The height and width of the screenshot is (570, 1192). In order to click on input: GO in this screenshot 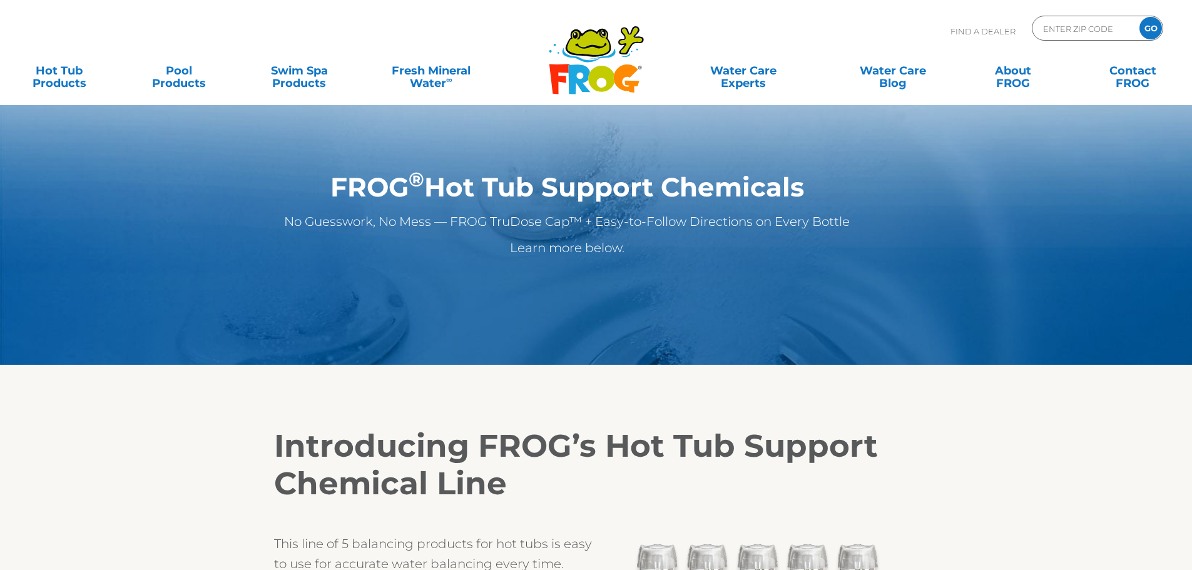, I will do `click(1151, 28)`.